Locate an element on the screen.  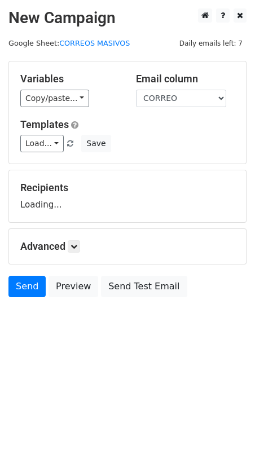
a: Send Test Email is located at coordinates (144, 287).